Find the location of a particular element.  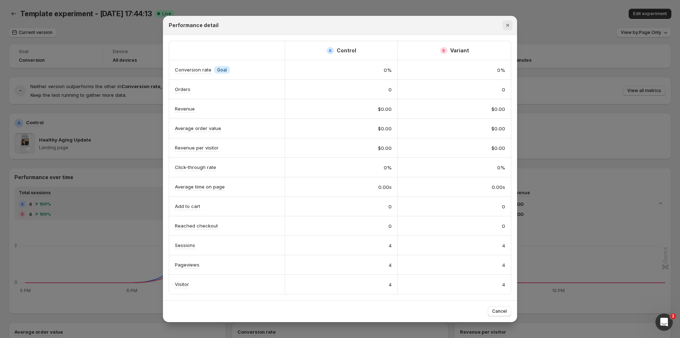

span: Goal is located at coordinates (222, 70).